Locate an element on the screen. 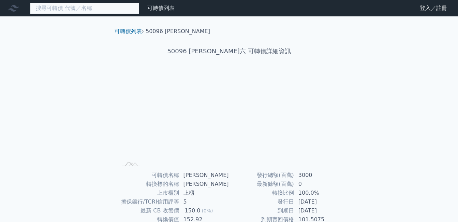 This screenshot has width=458, height=222. td: 轉換標的名稱 is located at coordinates (148, 184).